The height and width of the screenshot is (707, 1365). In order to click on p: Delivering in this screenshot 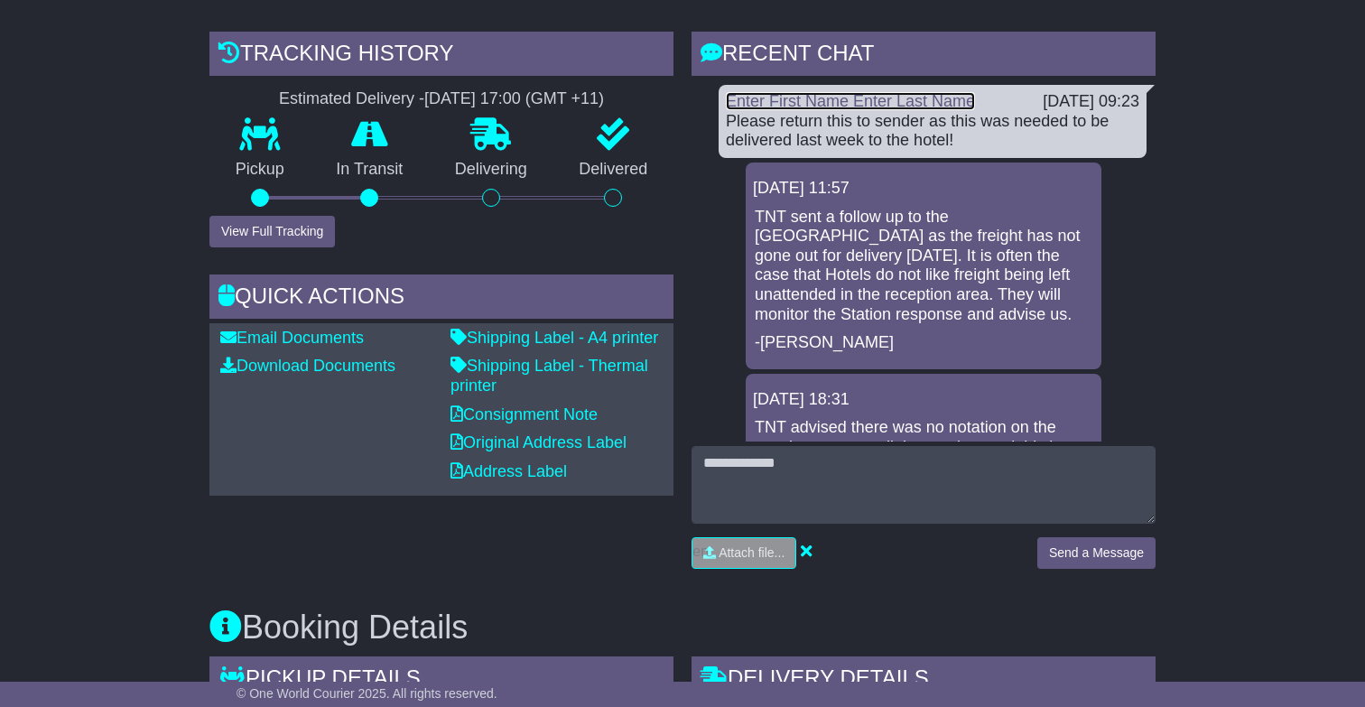, I will do `click(491, 170)`.